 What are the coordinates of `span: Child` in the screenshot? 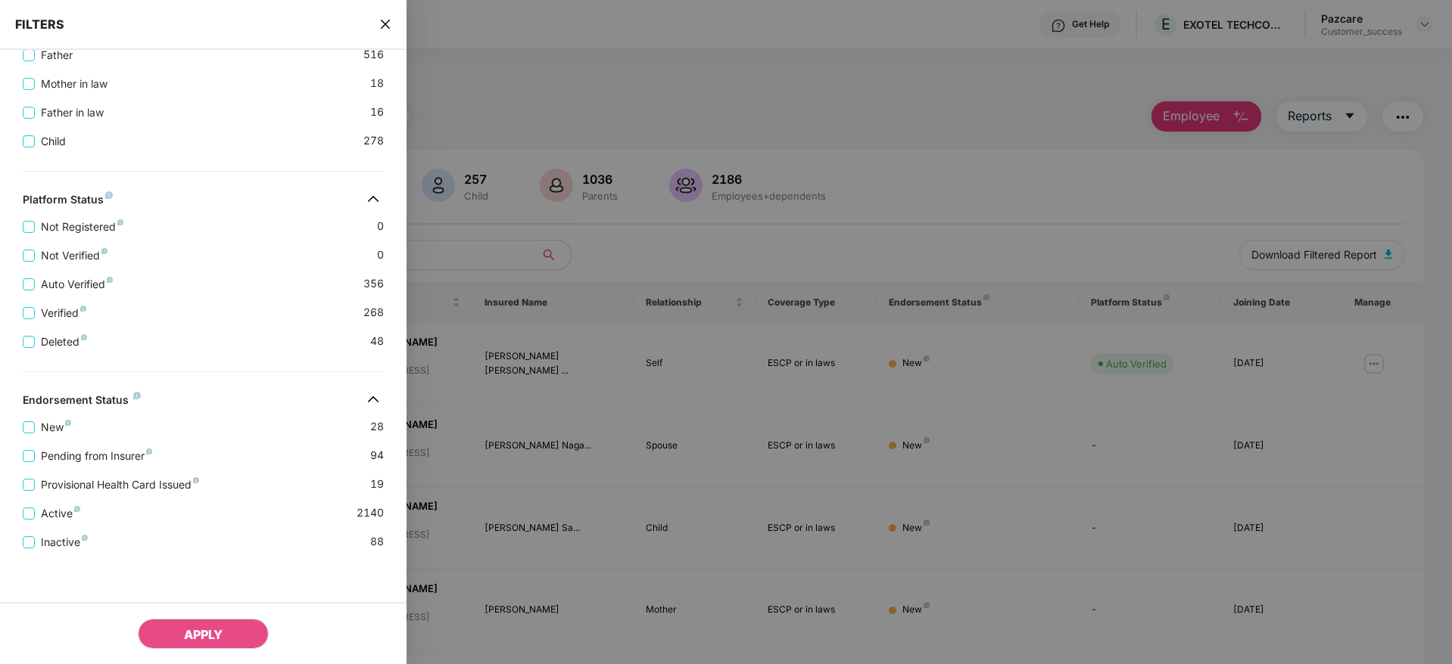 It's located at (53, 142).